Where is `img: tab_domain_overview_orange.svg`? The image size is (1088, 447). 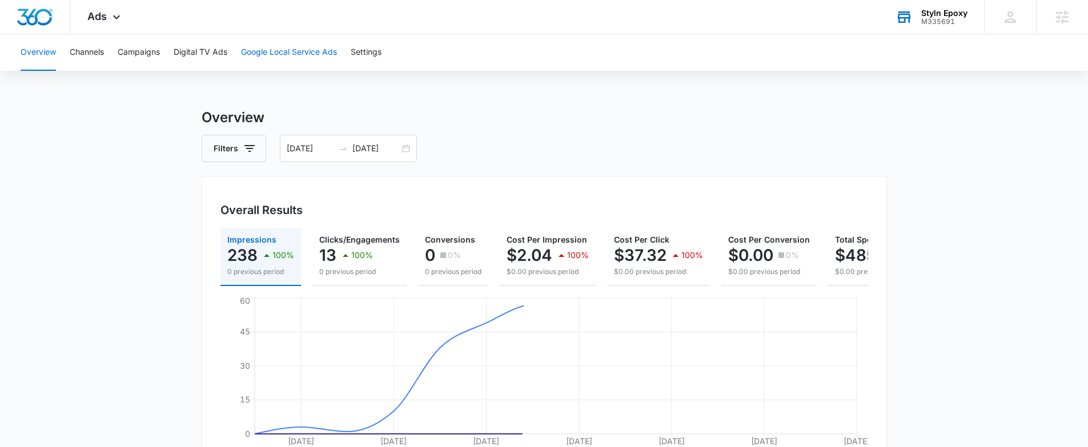 img: tab_domain_overview_orange.svg is located at coordinates (35, 71).